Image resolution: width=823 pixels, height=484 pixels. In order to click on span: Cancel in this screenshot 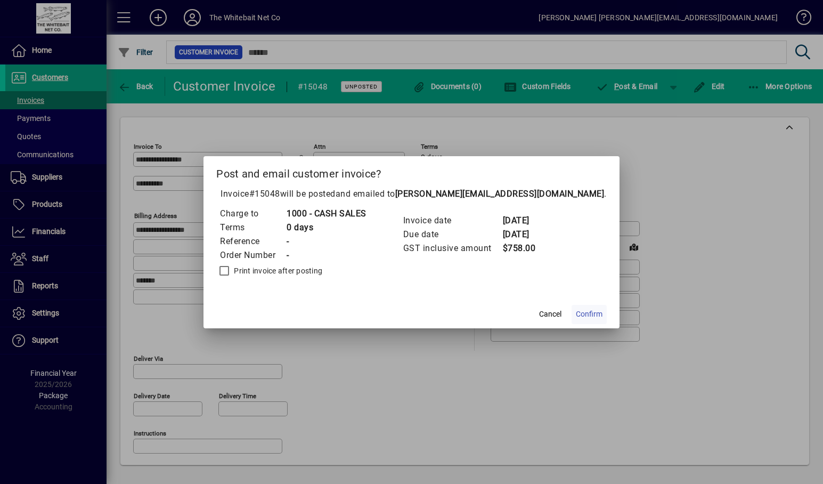, I will do `click(550, 314)`.